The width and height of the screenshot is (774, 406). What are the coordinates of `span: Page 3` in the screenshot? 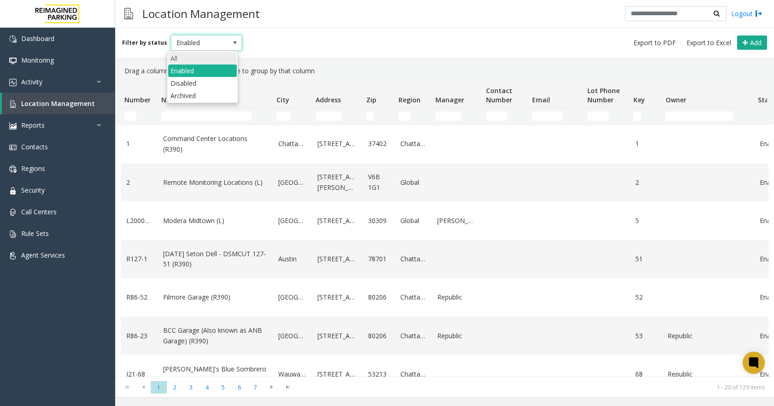 It's located at (191, 387).